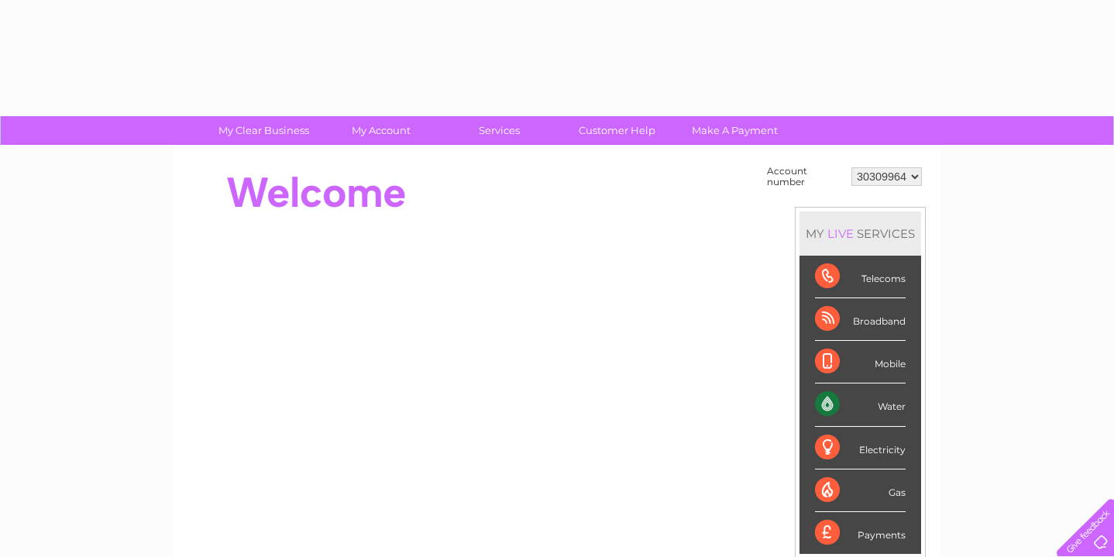  I want to click on a: Make A Payment, so click(735, 130).